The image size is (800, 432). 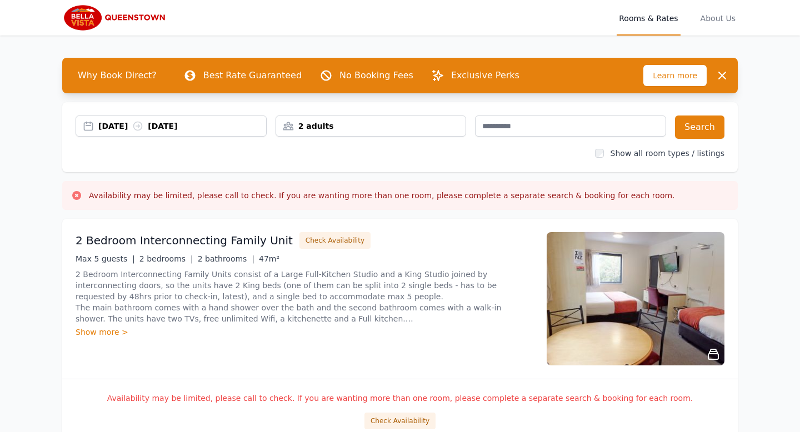 What do you see at coordinates (376, 76) in the screenshot?
I see `p: No Booking Fees` at bounding box center [376, 76].